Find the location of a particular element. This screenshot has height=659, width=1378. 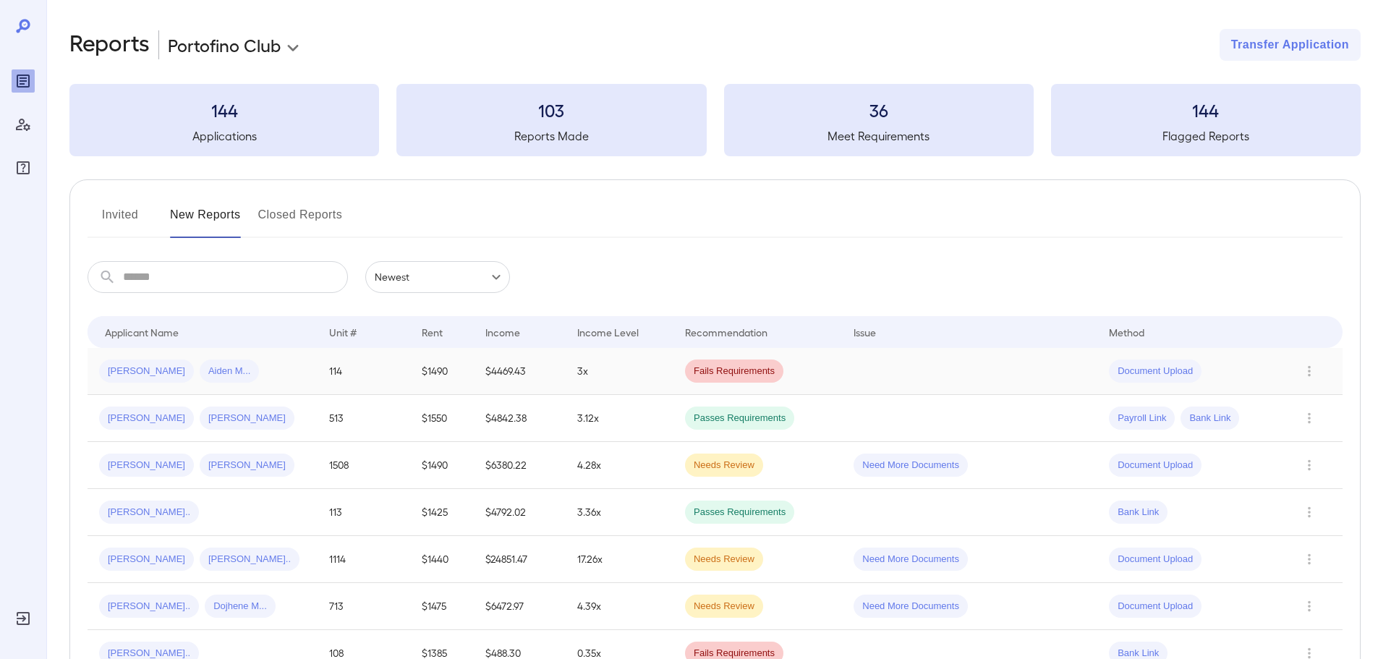

button: Closed Reports is located at coordinates (300, 221).